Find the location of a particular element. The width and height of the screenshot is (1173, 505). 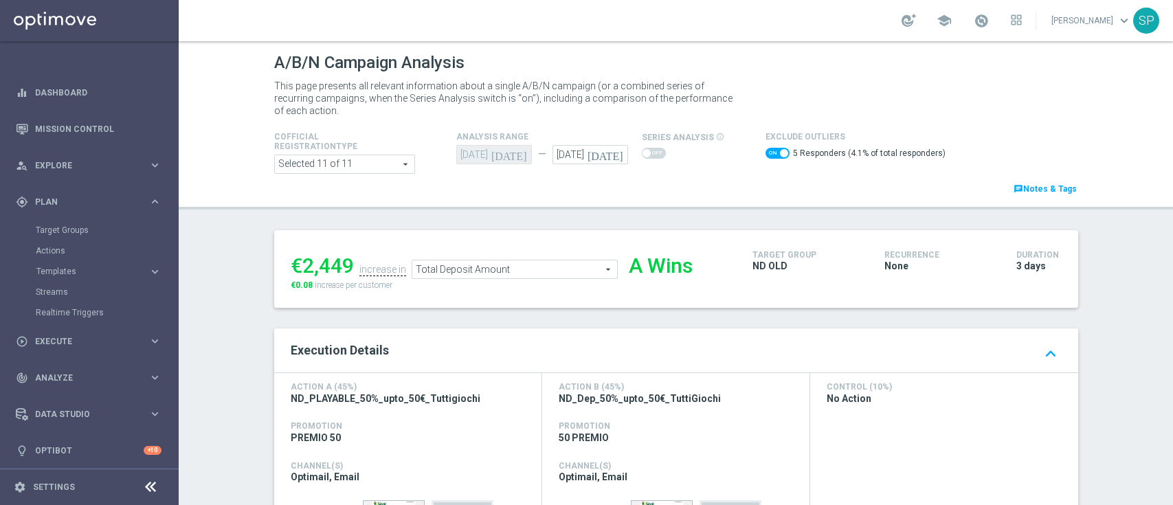

div: Streams is located at coordinates (106, 292).